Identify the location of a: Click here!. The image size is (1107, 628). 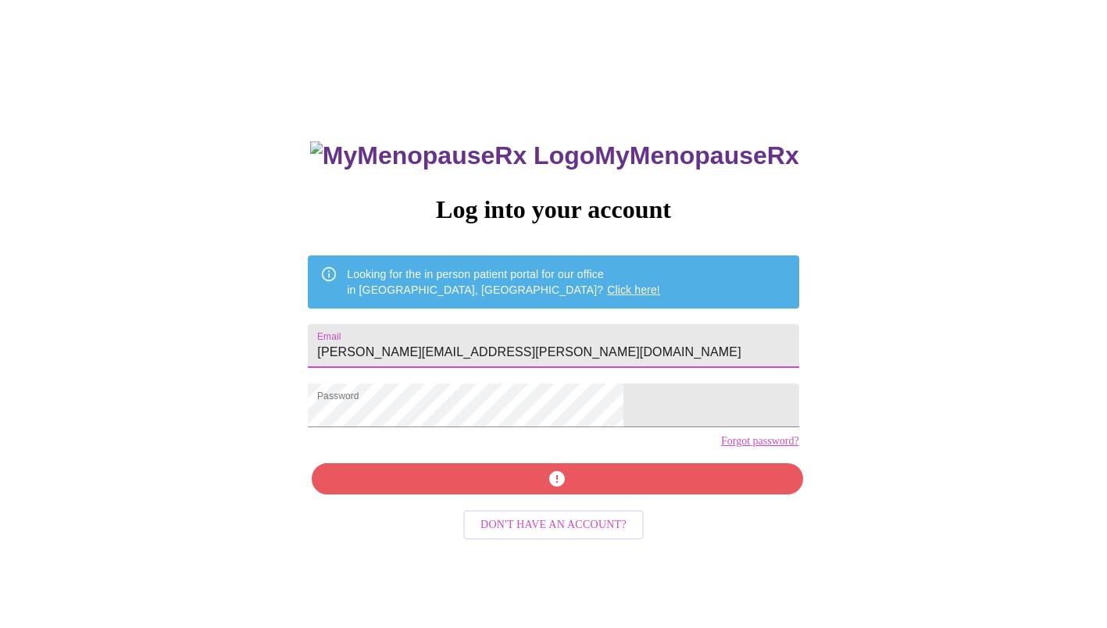
(633, 290).